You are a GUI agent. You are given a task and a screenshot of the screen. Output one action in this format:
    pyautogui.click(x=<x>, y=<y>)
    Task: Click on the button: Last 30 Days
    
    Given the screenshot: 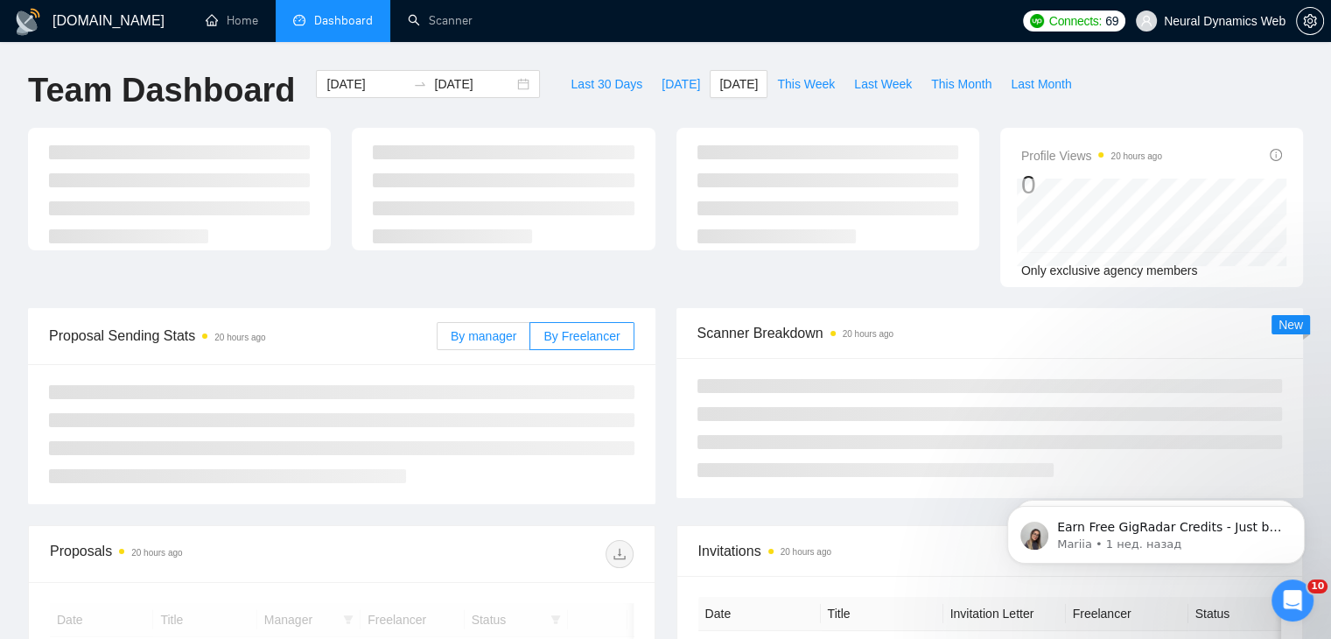 What is the action you would take?
    pyautogui.click(x=607, y=84)
    